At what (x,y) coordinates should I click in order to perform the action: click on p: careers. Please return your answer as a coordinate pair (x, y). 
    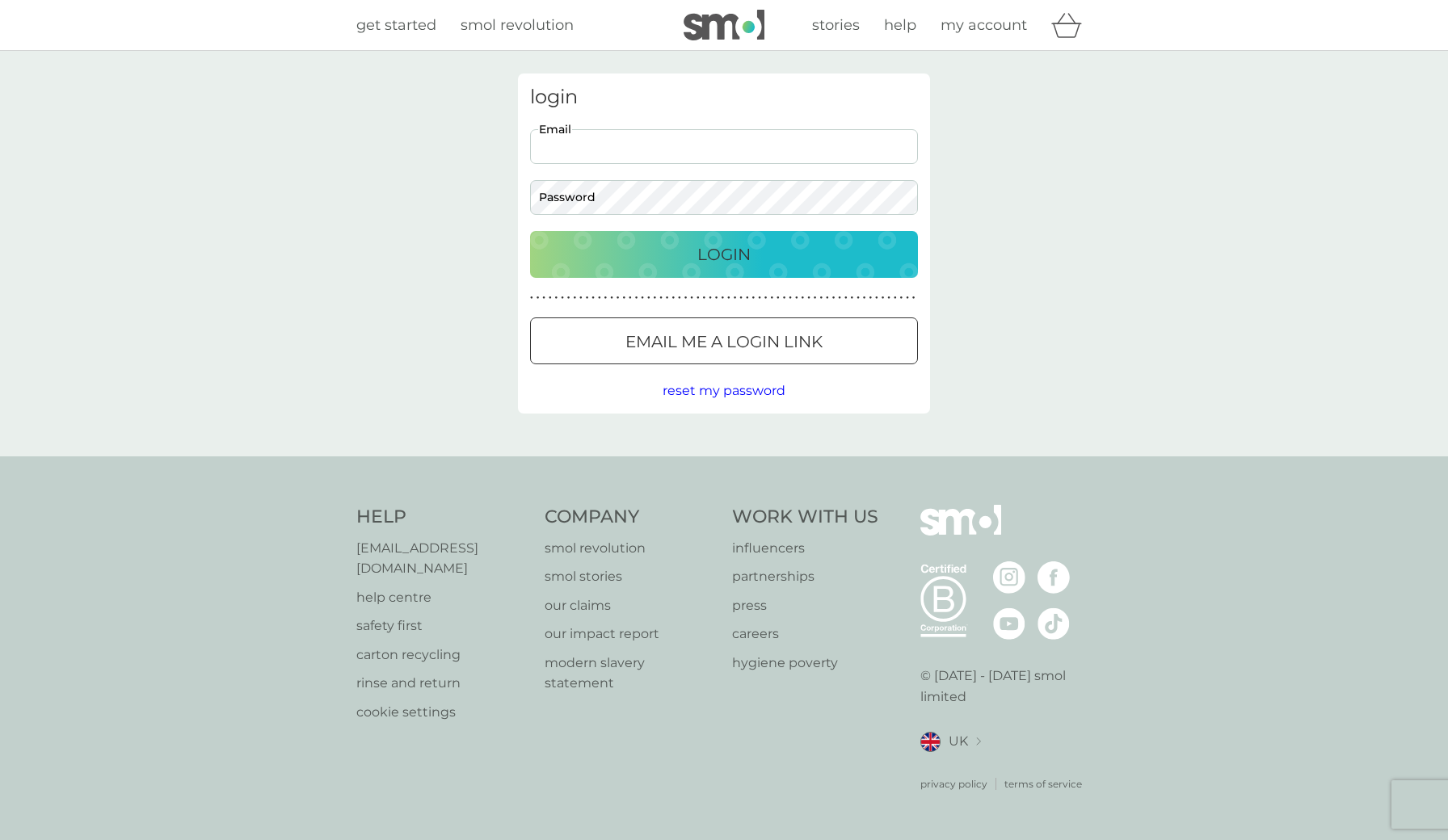
    Looking at the image, I should click on (805, 634).